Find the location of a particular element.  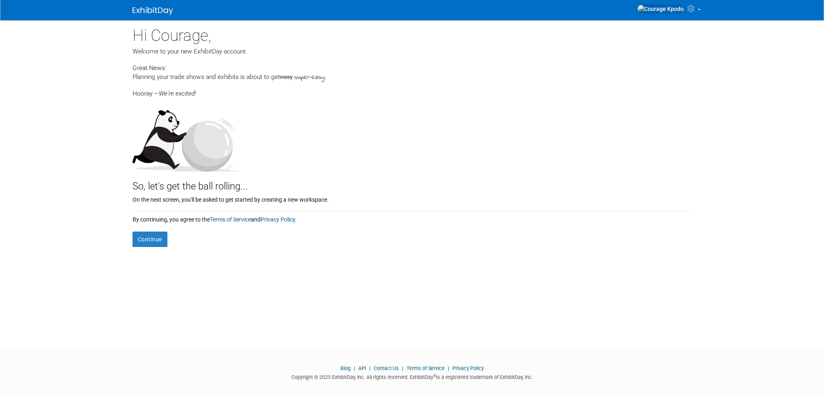

a: Blog is located at coordinates (345, 368).